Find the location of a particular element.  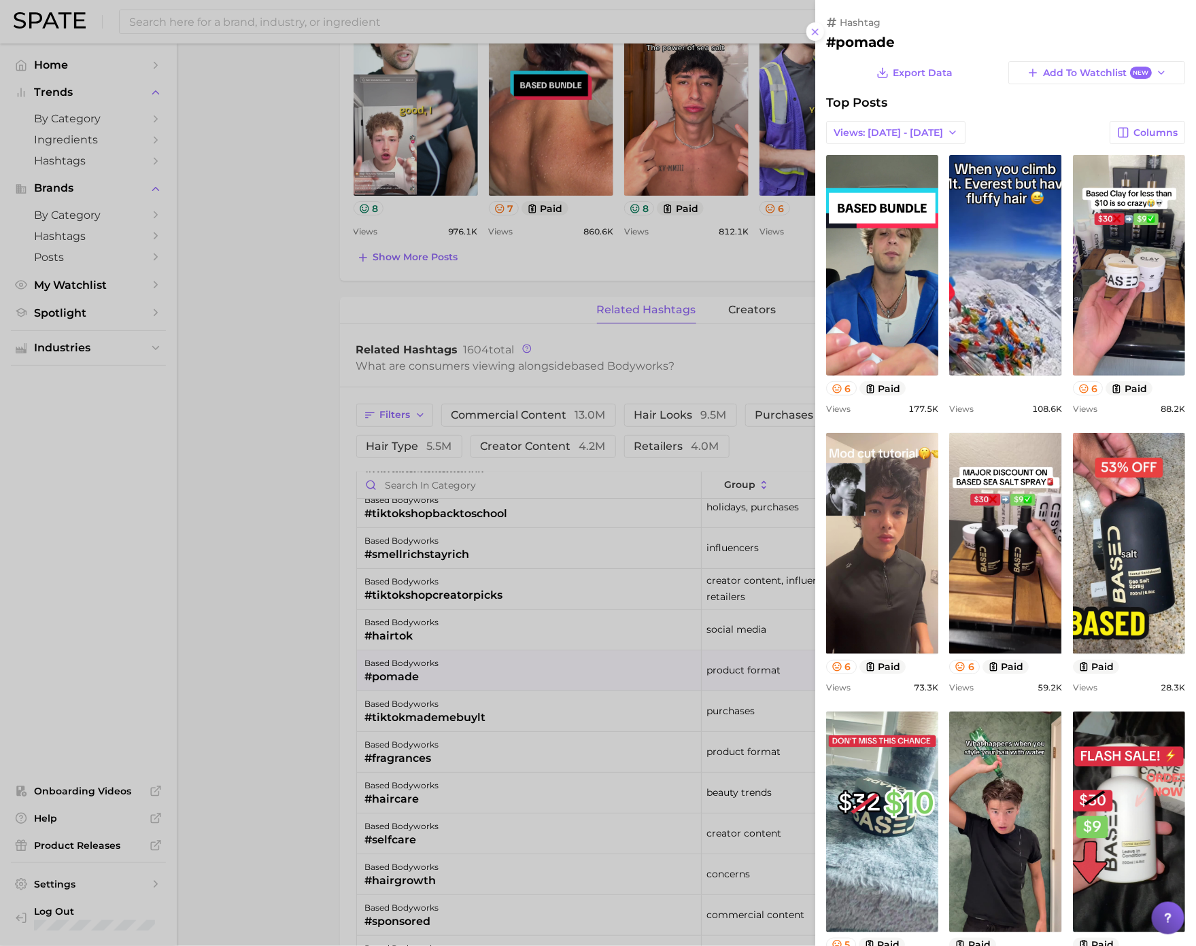

span: 88.2k is located at coordinates (1173, 409).